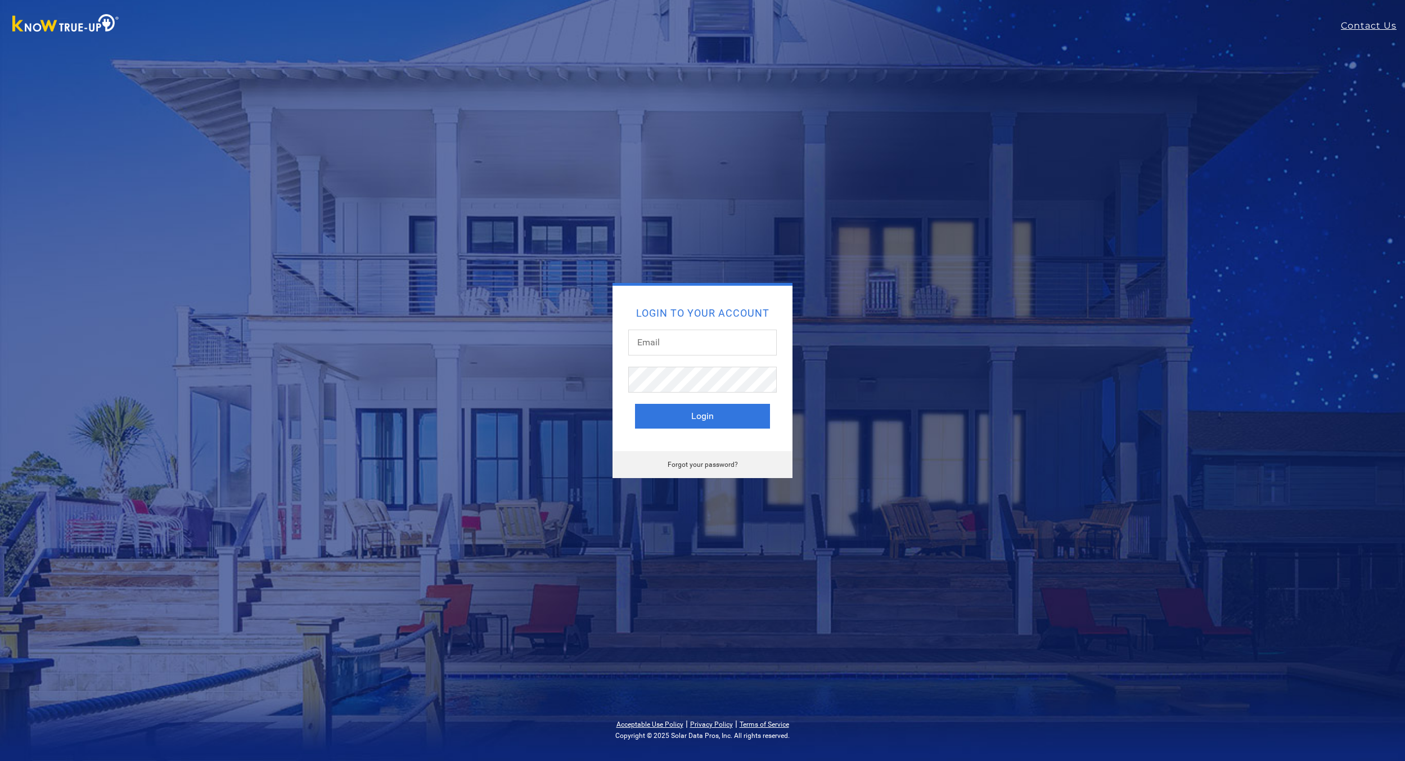 The width and height of the screenshot is (1405, 761). Describe the element at coordinates (1373, 26) in the screenshot. I see `a: Contact Us` at that location.